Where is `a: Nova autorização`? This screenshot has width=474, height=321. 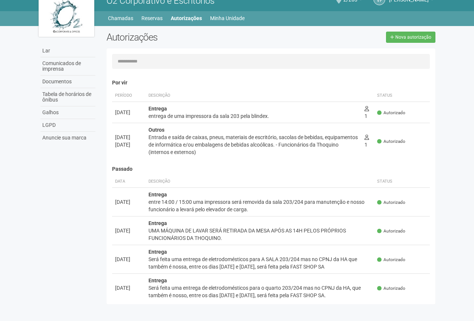 a: Nova autorização is located at coordinates (411, 37).